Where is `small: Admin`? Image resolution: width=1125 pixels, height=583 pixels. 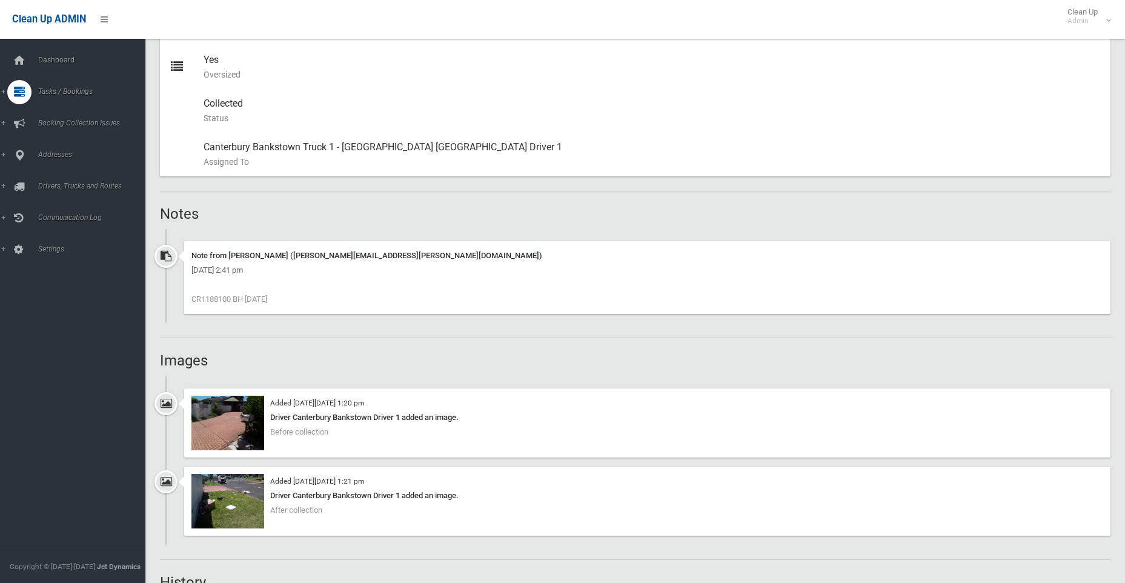 small: Admin is located at coordinates (1082, 21).